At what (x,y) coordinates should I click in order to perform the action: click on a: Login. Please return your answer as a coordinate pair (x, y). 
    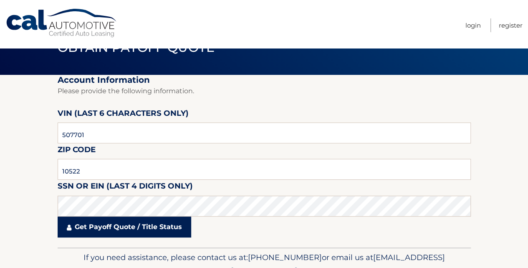
    Looking at the image, I should click on (473, 25).